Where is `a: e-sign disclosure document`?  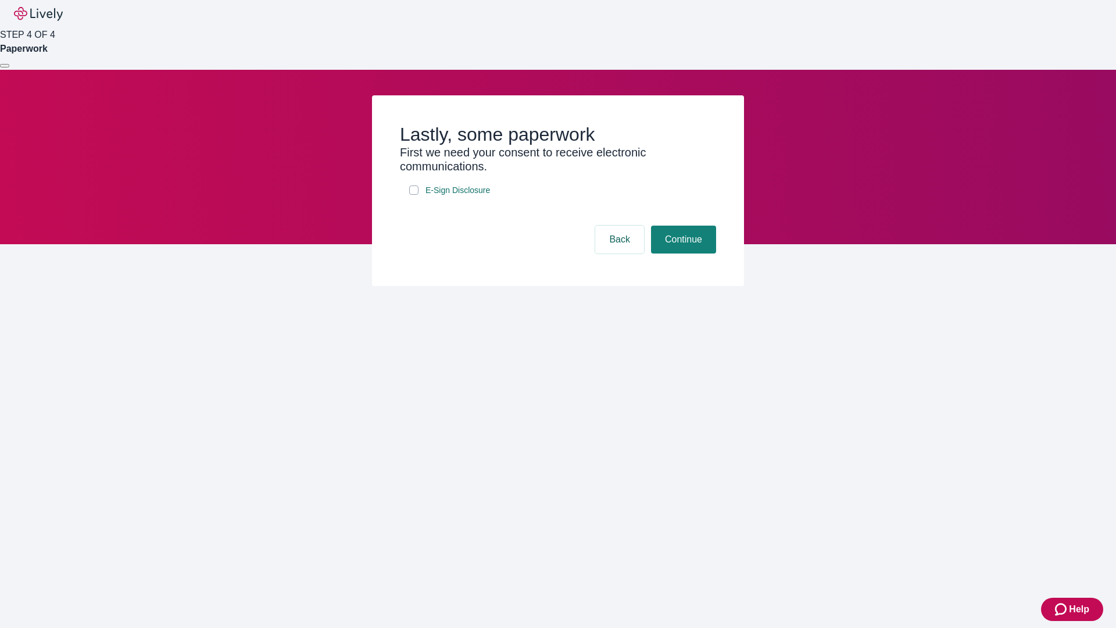 a: e-sign disclosure document is located at coordinates (458, 190).